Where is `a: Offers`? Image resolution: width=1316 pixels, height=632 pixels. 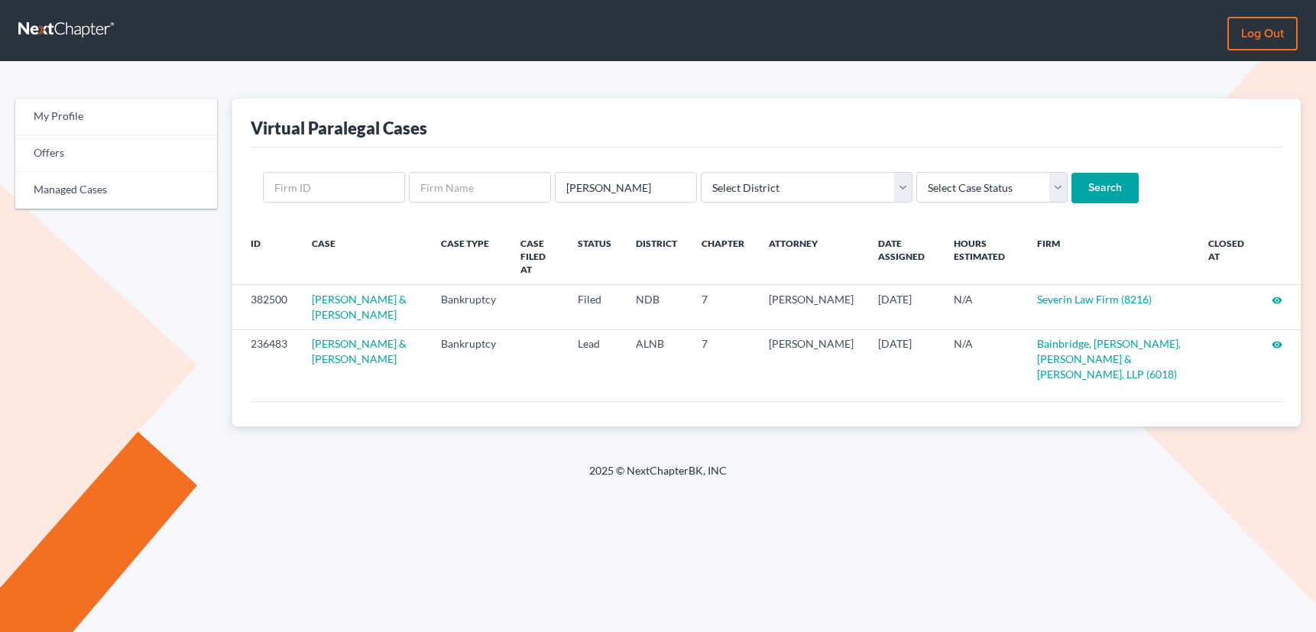 a: Offers is located at coordinates (116, 154).